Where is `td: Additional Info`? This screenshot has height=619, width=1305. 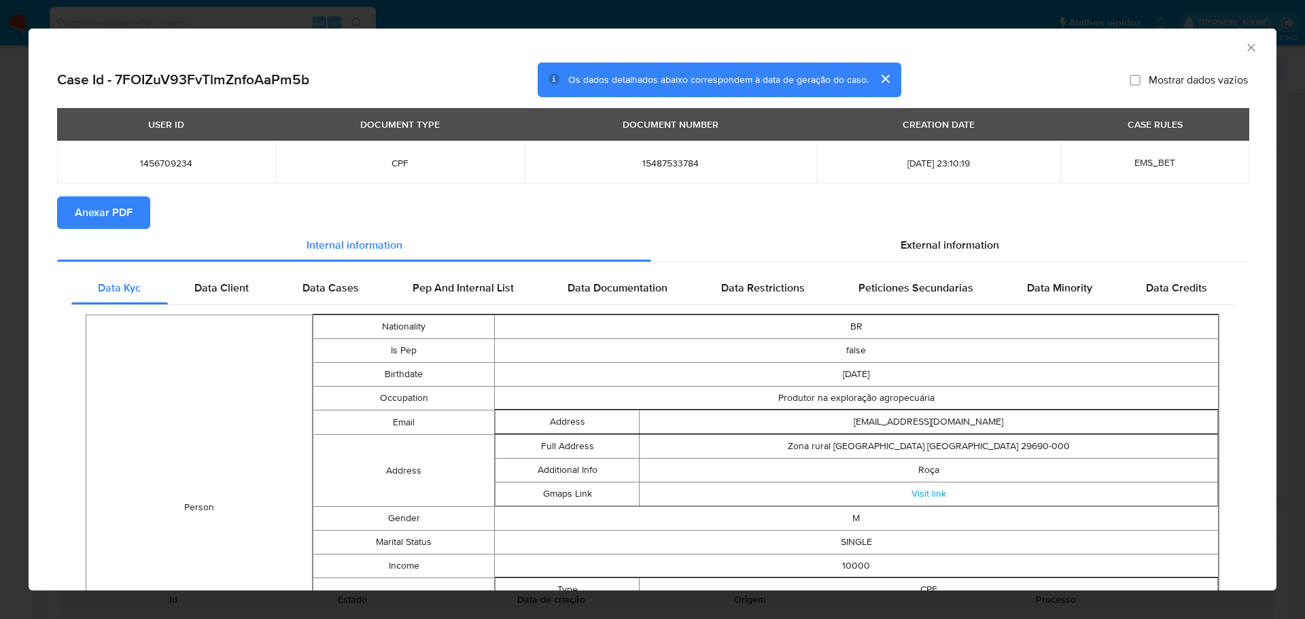
td: Additional Info is located at coordinates (567, 470).